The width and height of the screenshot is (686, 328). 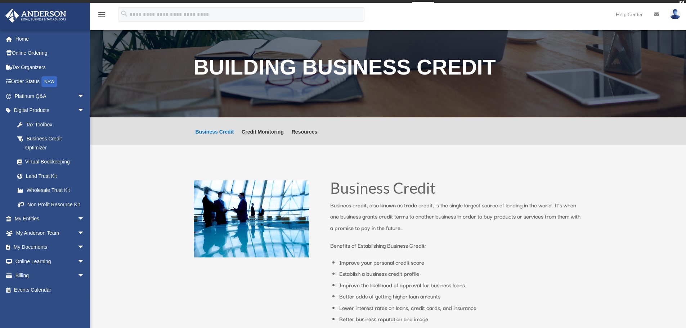 I want to click on a: Resources, so click(x=304, y=137).